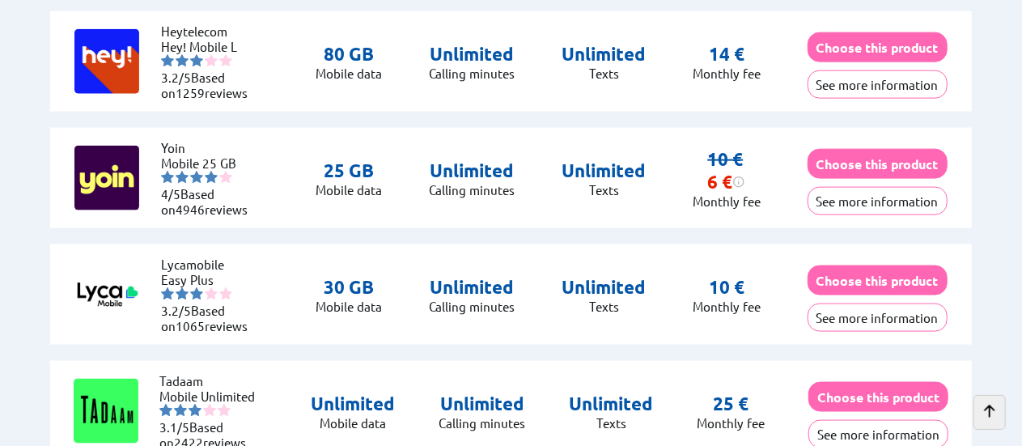 The image size is (1022, 446). Describe the element at coordinates (106, 411) in the screenshot. I see `img: Logo of Tadaam` at that location.